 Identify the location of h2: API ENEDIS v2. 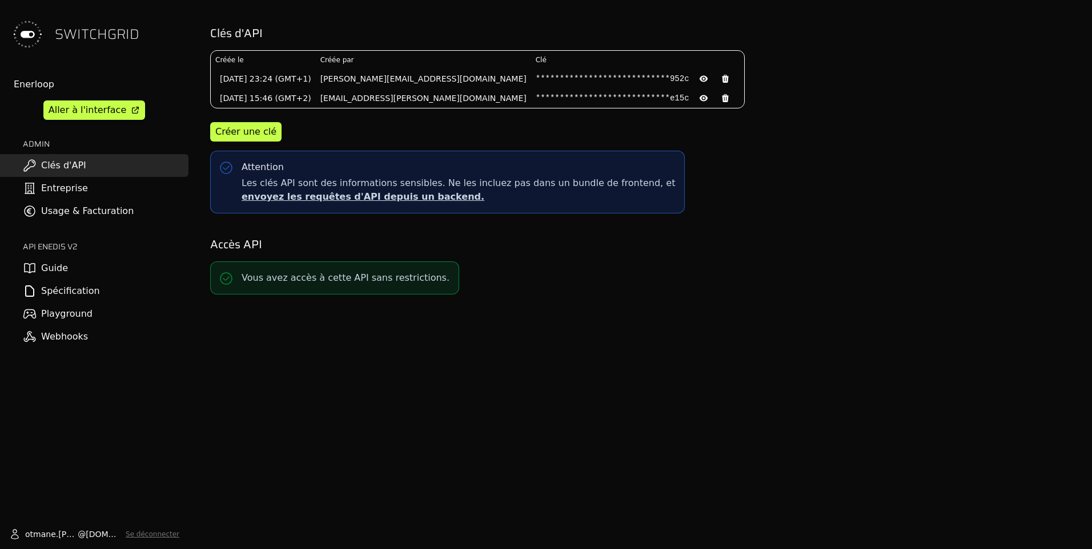
(106, 247).